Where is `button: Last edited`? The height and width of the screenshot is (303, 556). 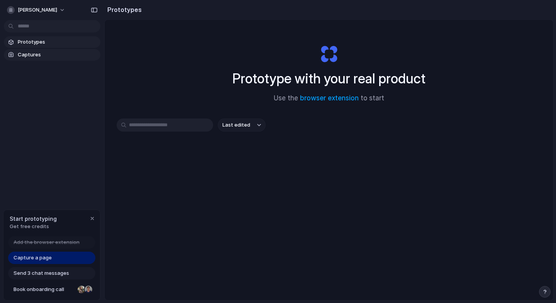 button: Last edited is located at coordinates (242, 125).